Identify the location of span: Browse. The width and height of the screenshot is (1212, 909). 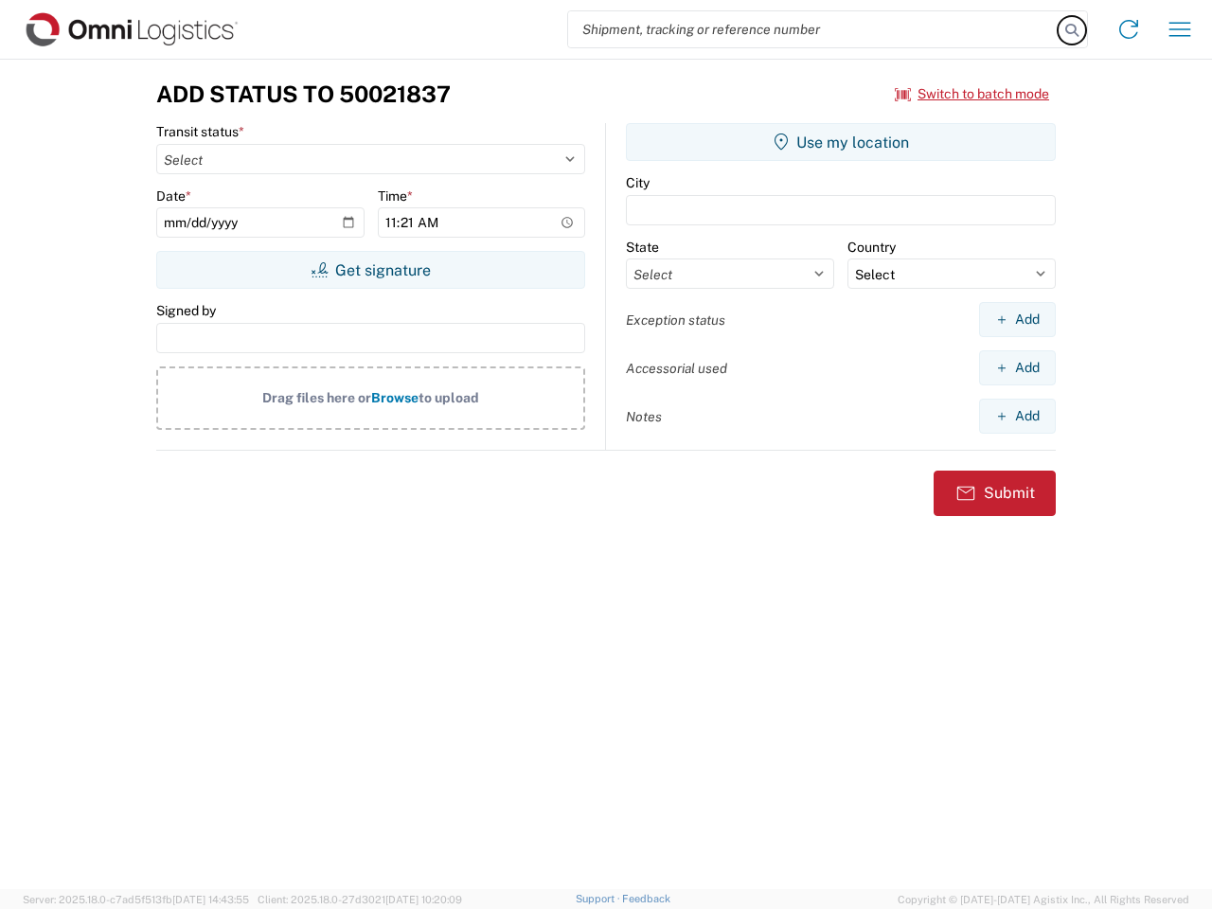
(395, 398).